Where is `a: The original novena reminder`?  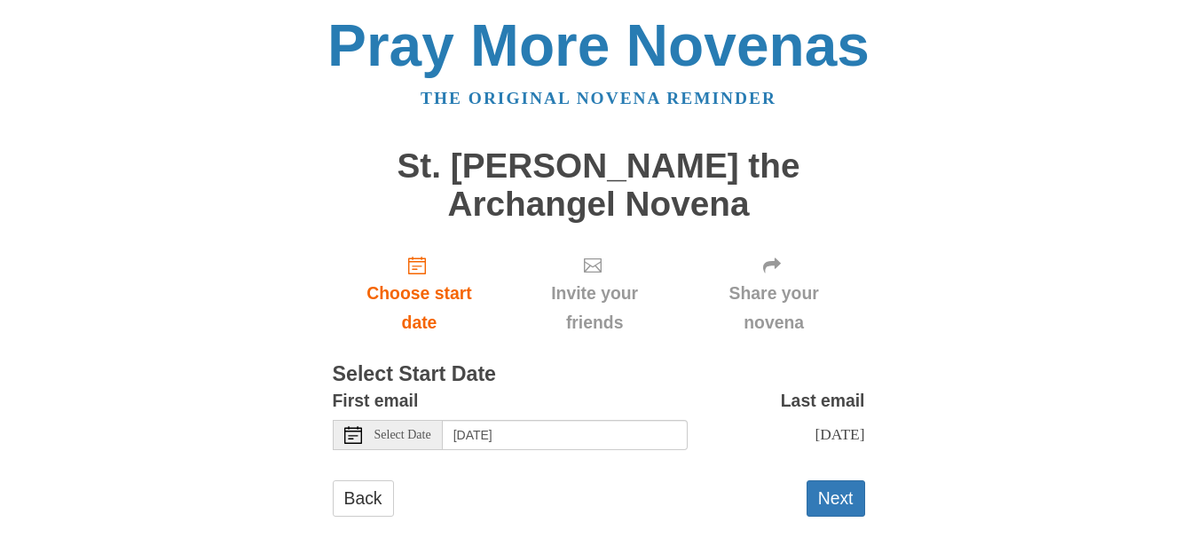 a: The original novena reminder is located at coordinates (598, 98).